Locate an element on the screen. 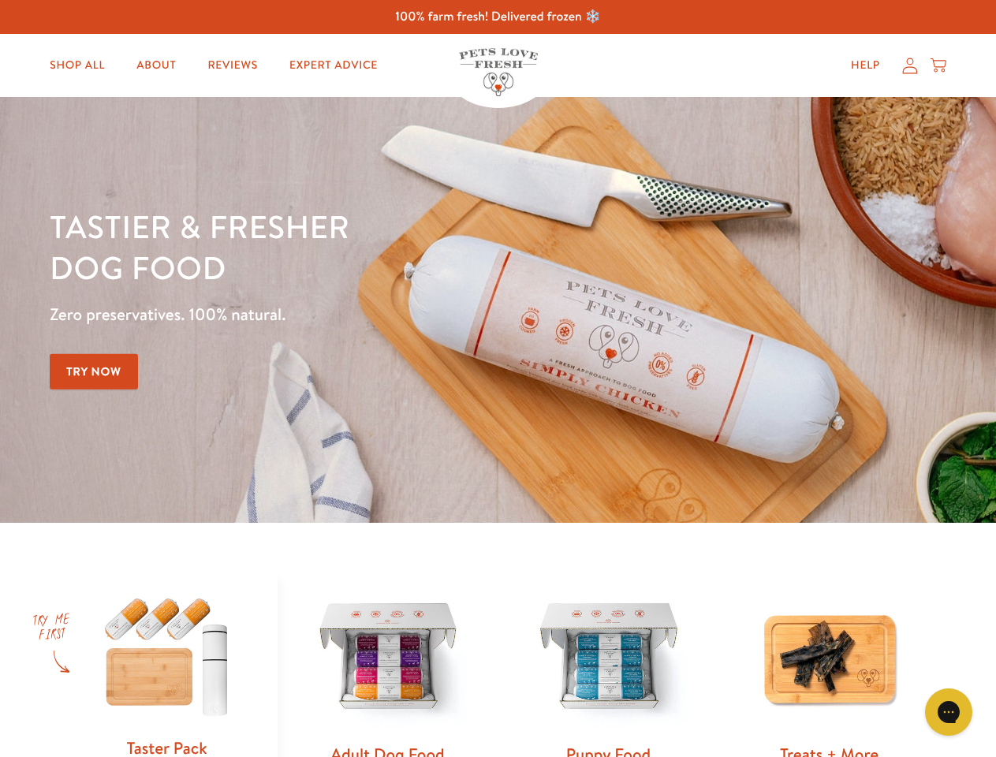  p: Zero preservatives. 100% natural. is located at coordinates (349, 315).